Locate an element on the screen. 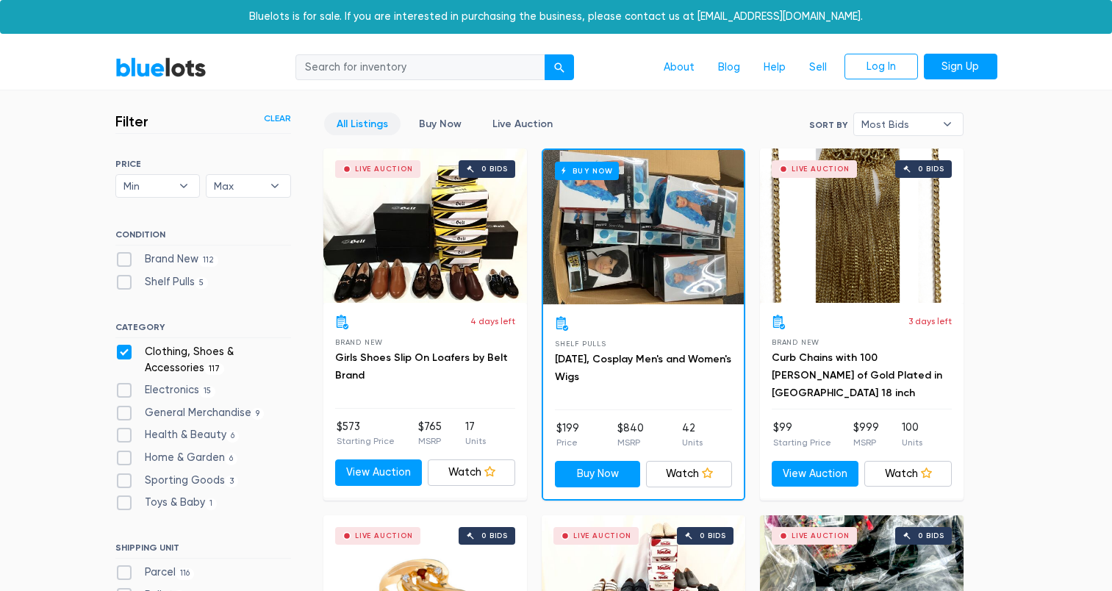 This screenshot has width=1112, height=591. label: Sort By is located at coordinates (828, 125).